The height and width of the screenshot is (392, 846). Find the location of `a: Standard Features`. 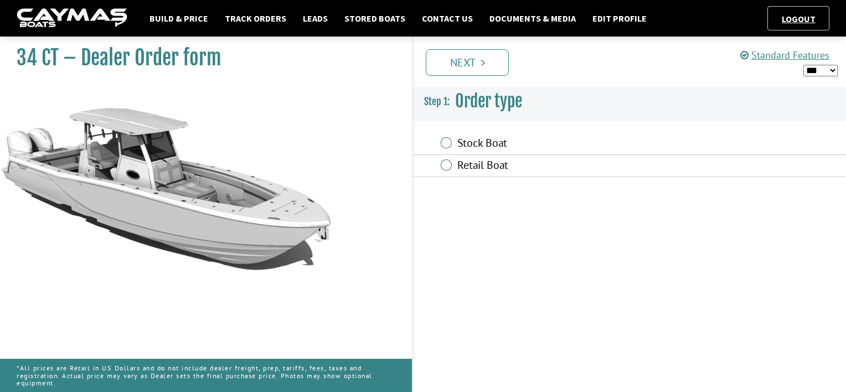

a: Standard Features is located at coordinates (784, 55).